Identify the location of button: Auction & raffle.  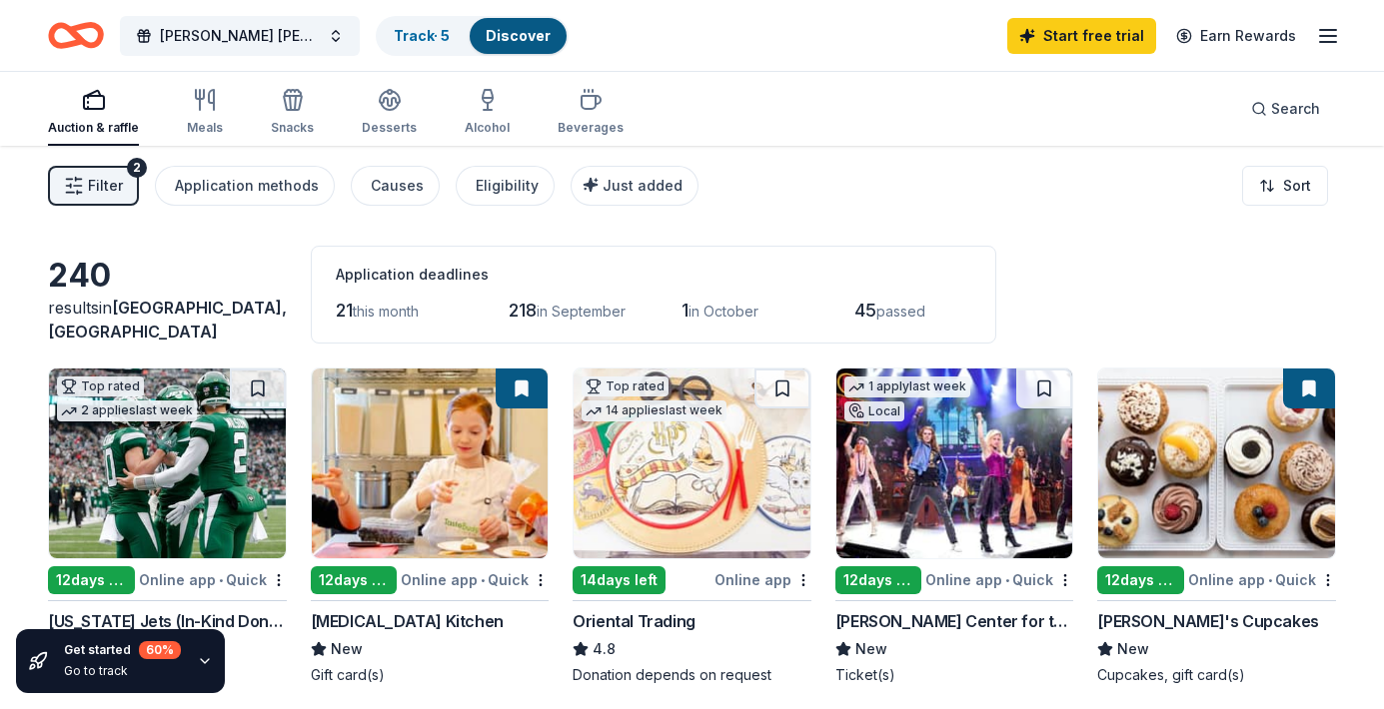
(93, 113).